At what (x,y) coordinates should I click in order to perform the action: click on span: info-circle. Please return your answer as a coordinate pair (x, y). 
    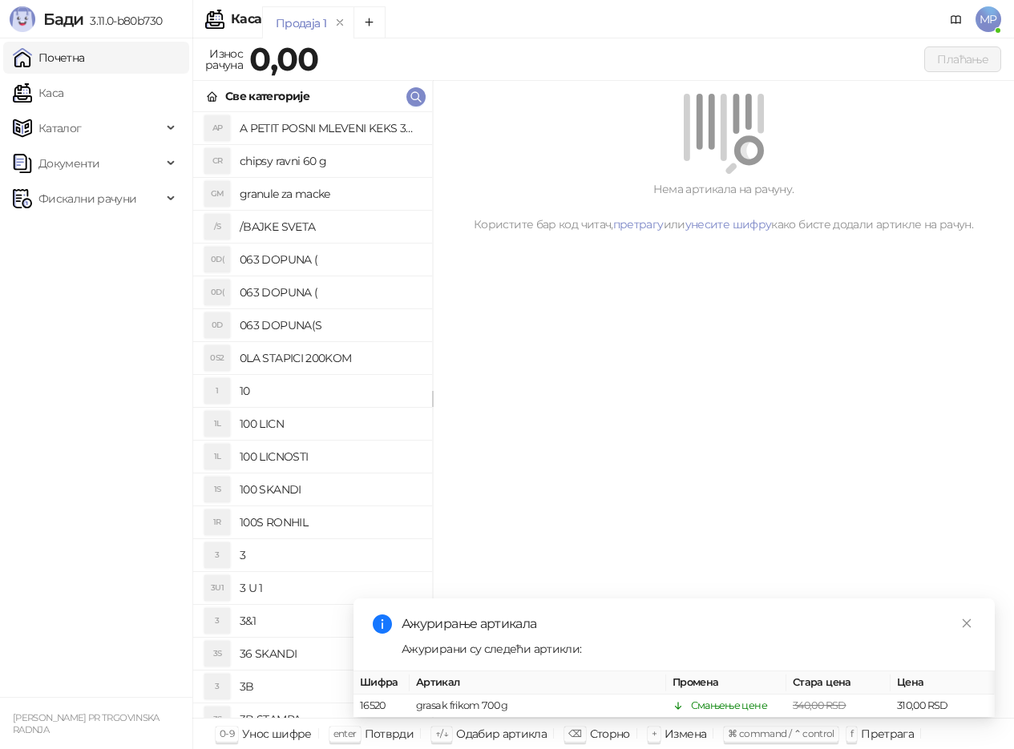
    Looking at the image, I should click on (382, 624).